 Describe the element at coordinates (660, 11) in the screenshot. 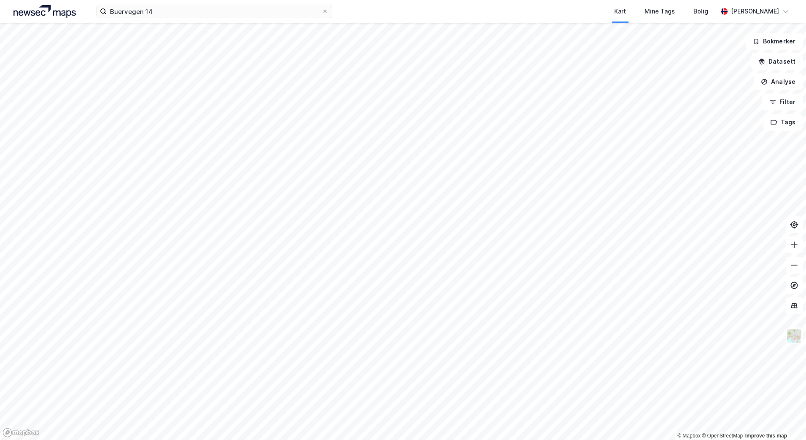

I see `div: Mine Tags` at that location.